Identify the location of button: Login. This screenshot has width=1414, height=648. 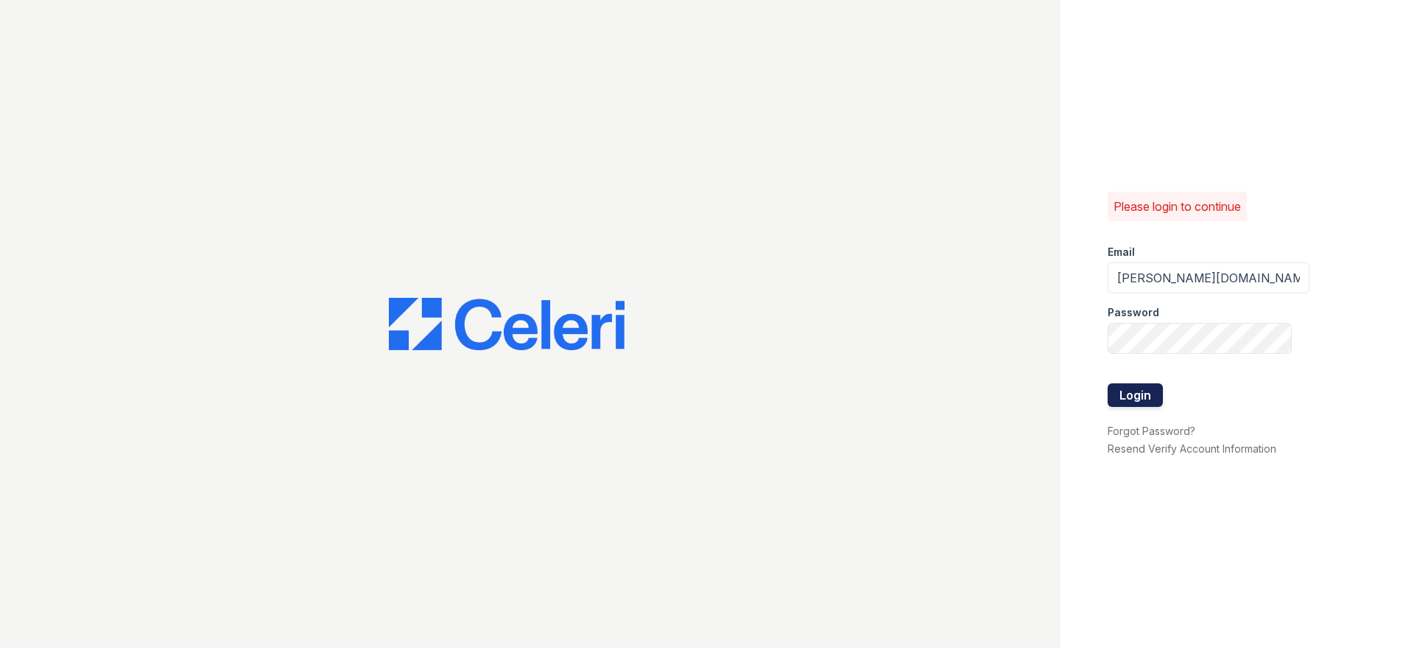
(1135, 395).